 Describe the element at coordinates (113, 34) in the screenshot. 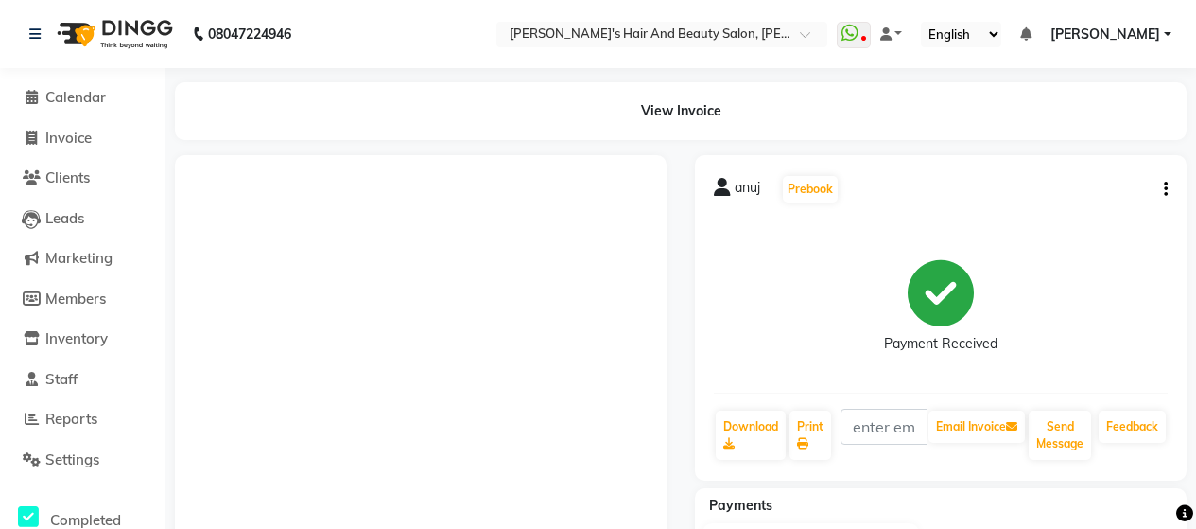

I see `img: logo` at that location.